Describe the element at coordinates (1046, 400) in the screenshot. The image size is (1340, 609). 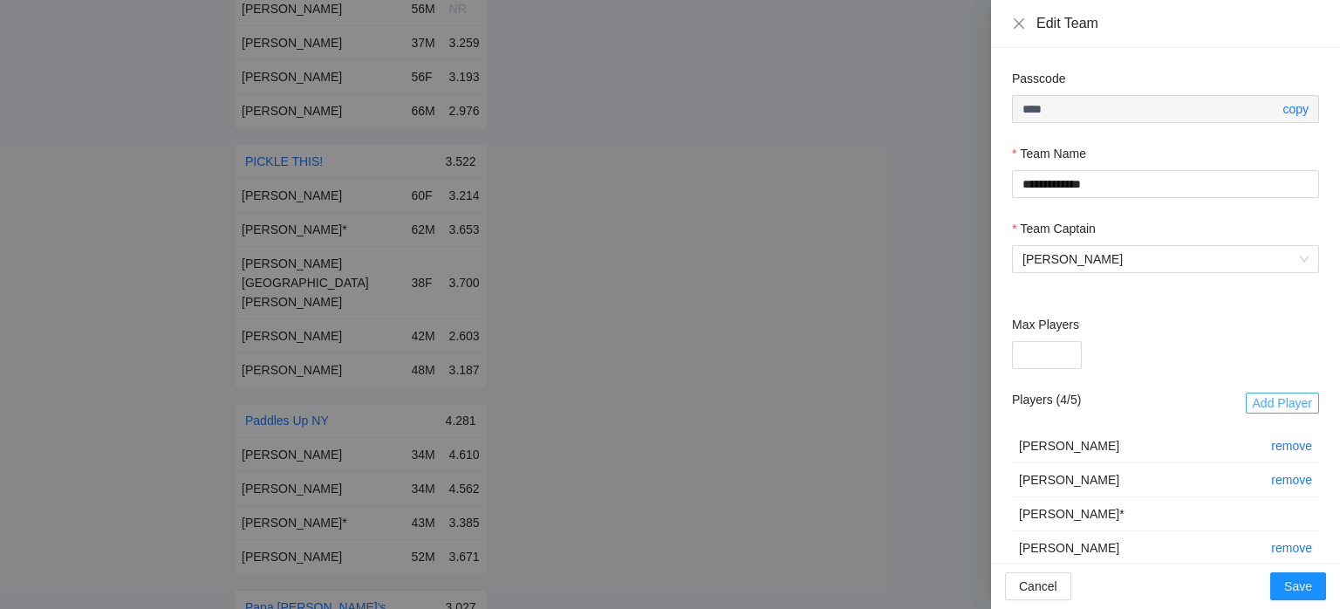
I see `h2: Players ( 4 / 5 )` at that location.